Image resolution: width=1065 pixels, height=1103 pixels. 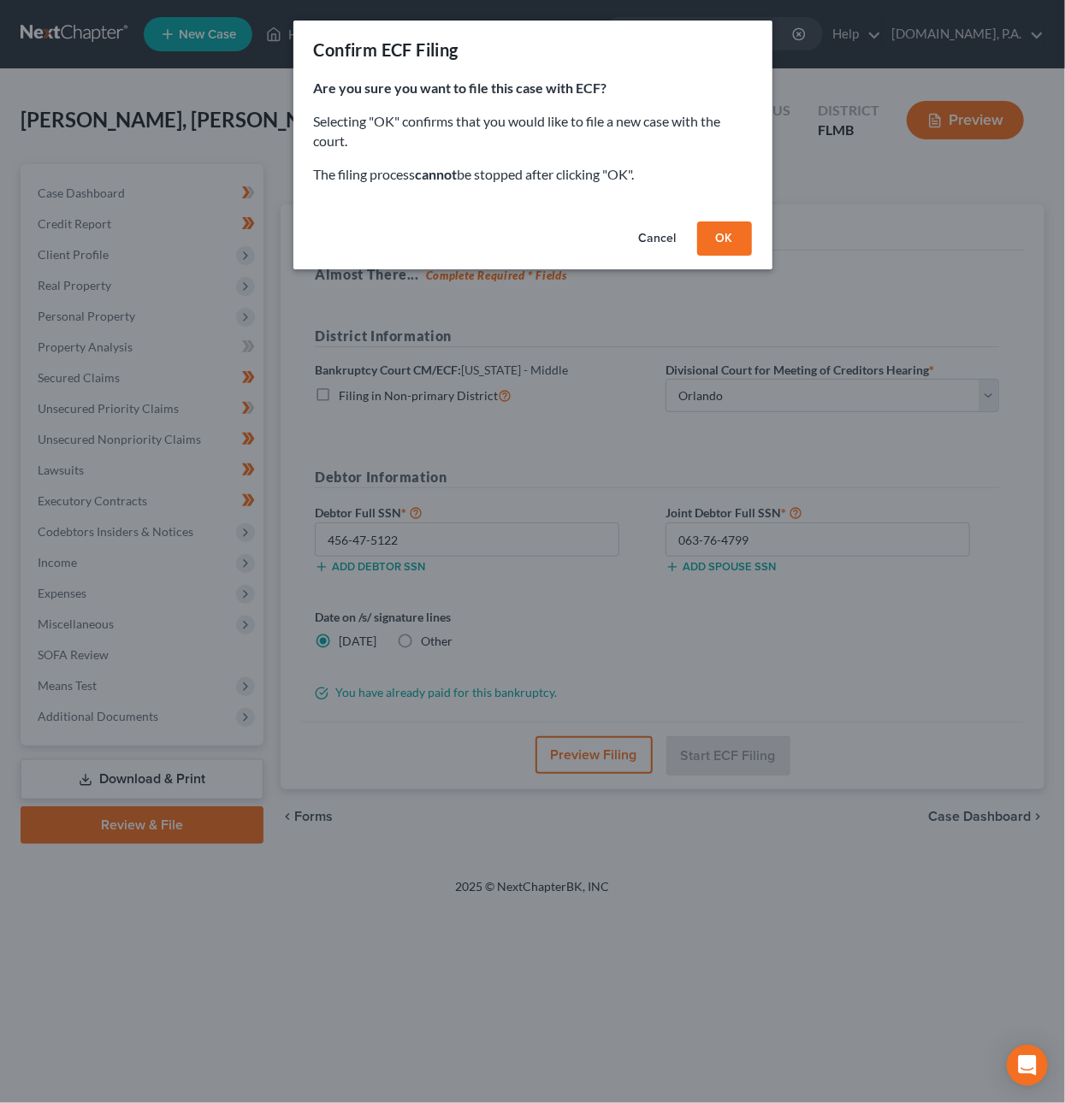 What do you see at coordinates (533, 132) in the screenshot?
I see `p: Selecting "OK" confirms that you would like to file a new case with the court.` at bounding box center [533, 132].